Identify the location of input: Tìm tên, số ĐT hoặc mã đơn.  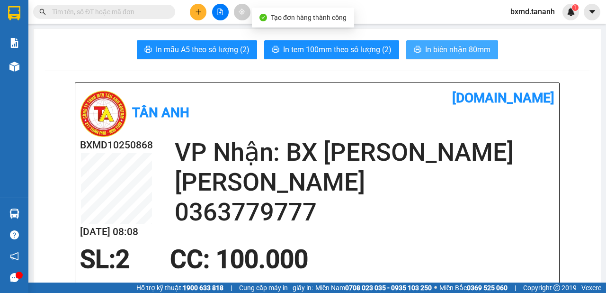
(108, 12).